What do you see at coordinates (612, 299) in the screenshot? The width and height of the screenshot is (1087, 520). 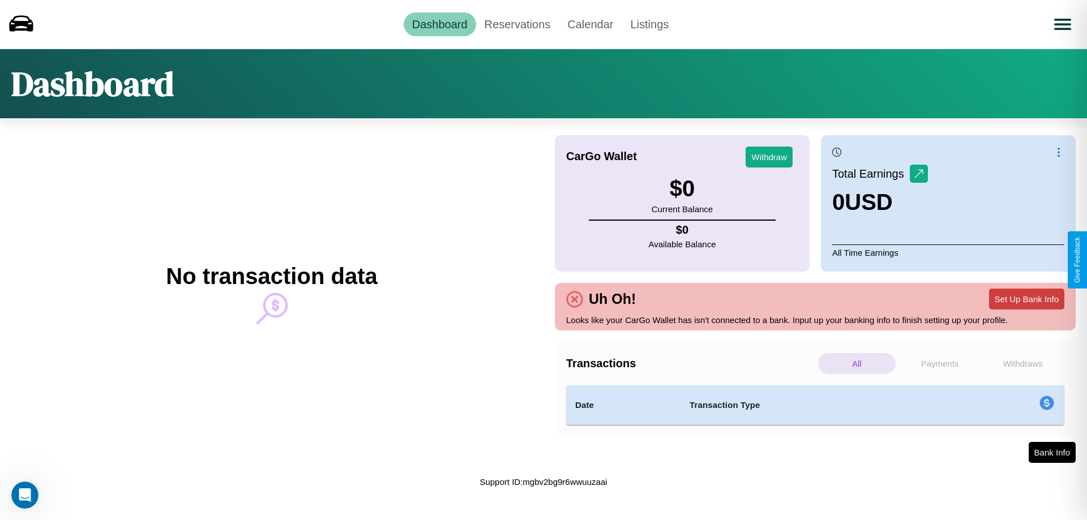 I see `h4: Uh Oh!` at bounding box center [612, 299].